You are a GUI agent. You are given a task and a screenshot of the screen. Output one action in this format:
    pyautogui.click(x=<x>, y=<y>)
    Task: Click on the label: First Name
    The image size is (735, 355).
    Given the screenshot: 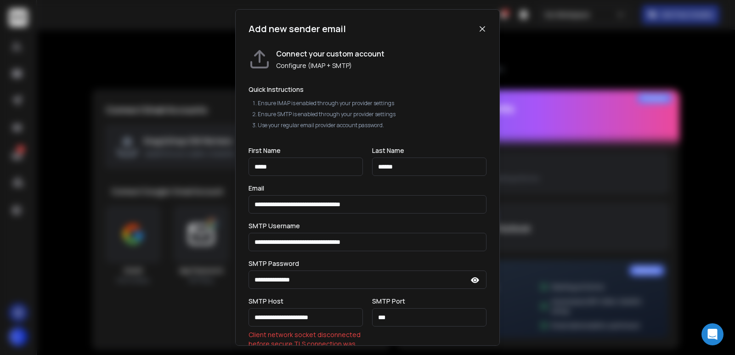 What is the action you would take?
    pyautogui.click(x=265, y=151)
    